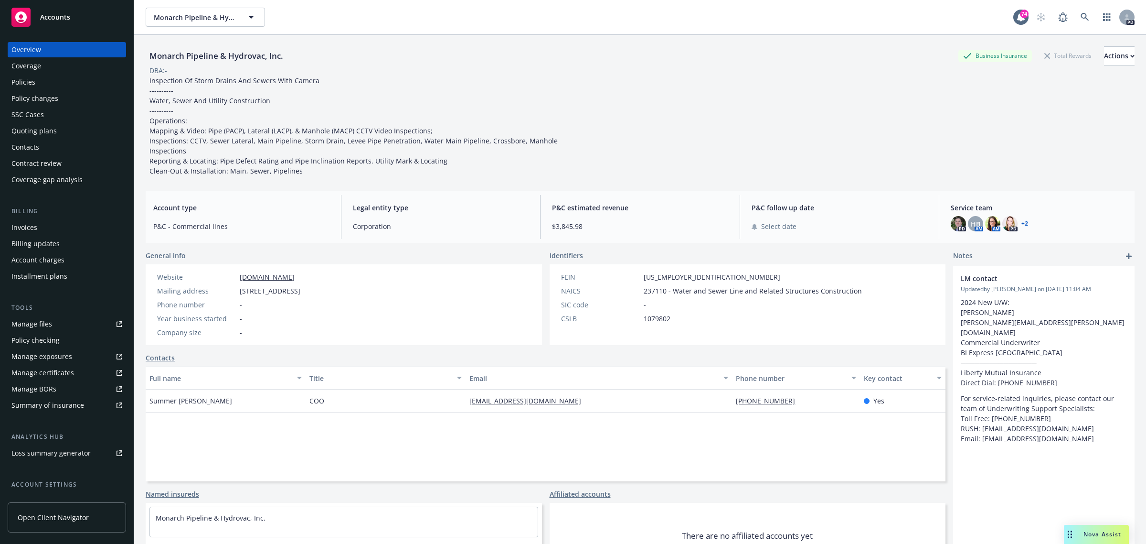 This screenshot has width=1146, height=544. What do you see at coordinates (53, 517) in the screenshot?
I see `span: Open Client Navigator` at bounding box center [53, 517].